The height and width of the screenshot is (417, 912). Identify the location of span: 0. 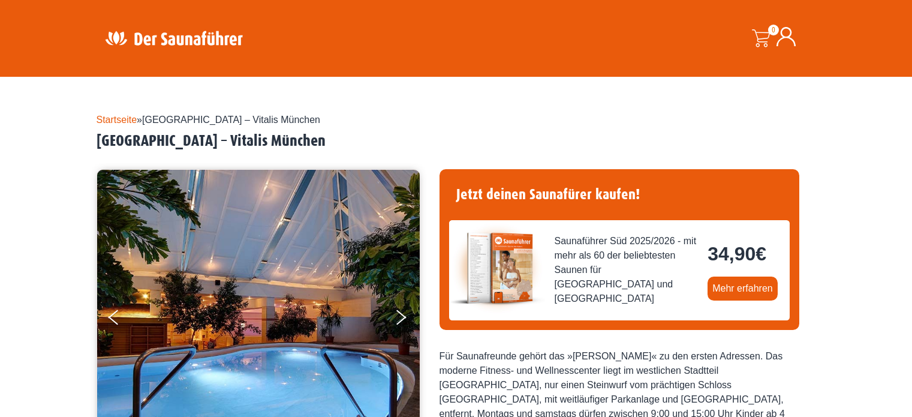
(773, 30).